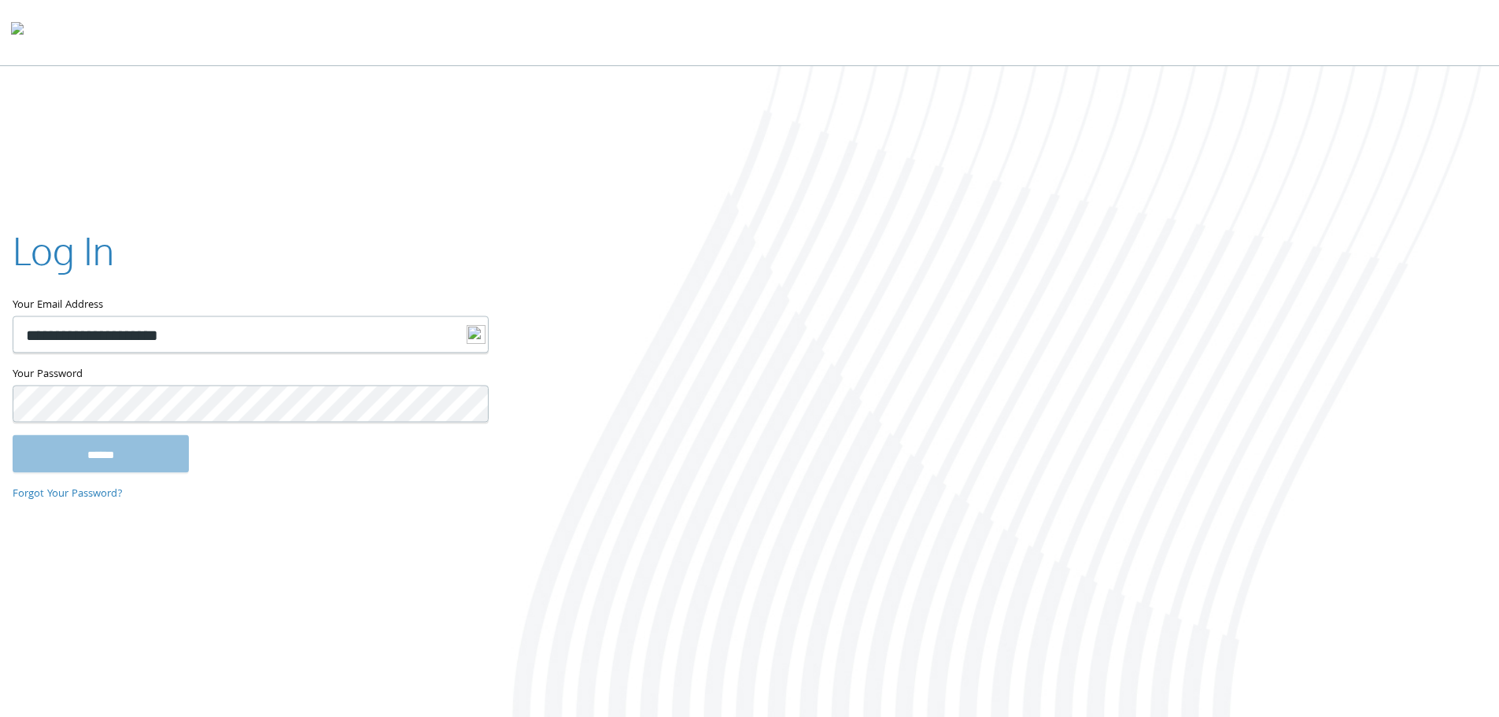 This screenshot has height=717, width=1499. I want to click on keeper-lock: Open Keeper Popup, so click(467, 334).